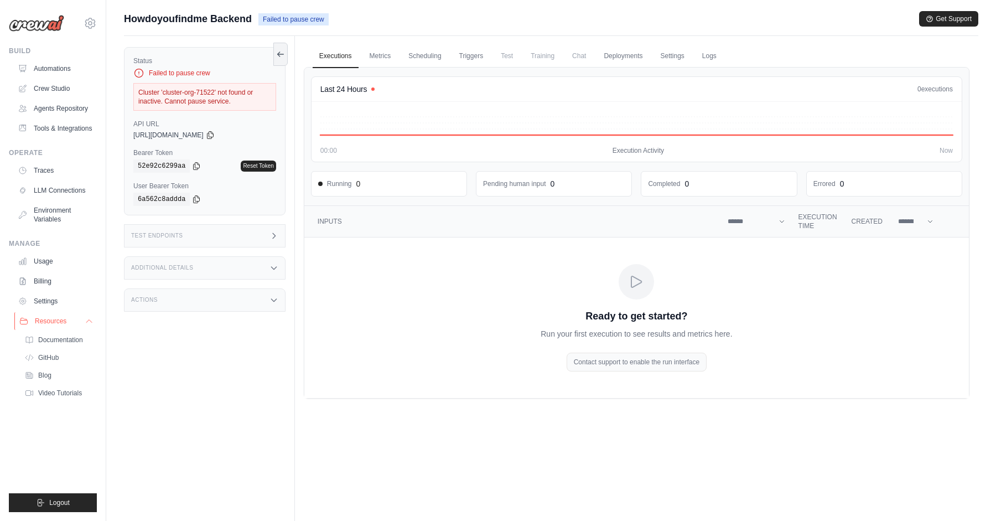  Describe the element at coordinates (59, 502) in the screenshot. I see `span: Logout` at that location.